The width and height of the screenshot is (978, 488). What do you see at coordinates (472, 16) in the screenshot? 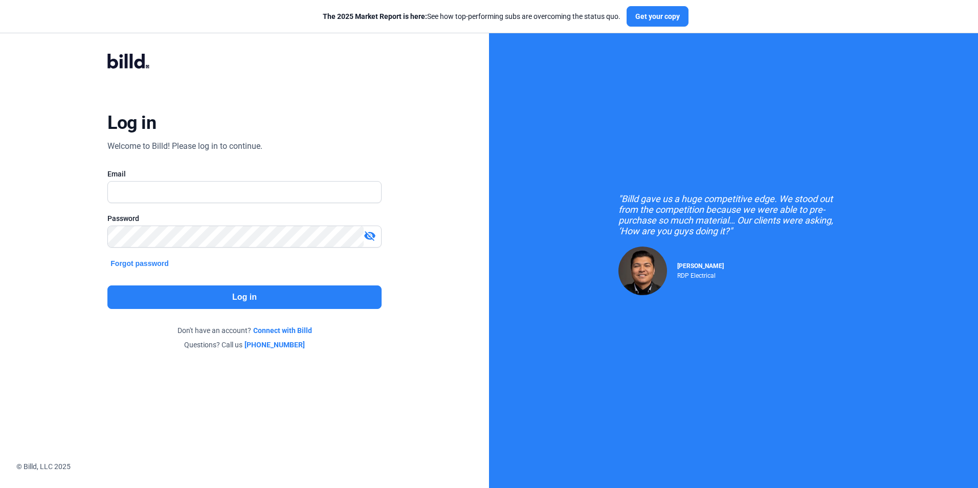
I see `div: See how top-performing subs are overcoming the status quo.` at bounding box center [472, 16].